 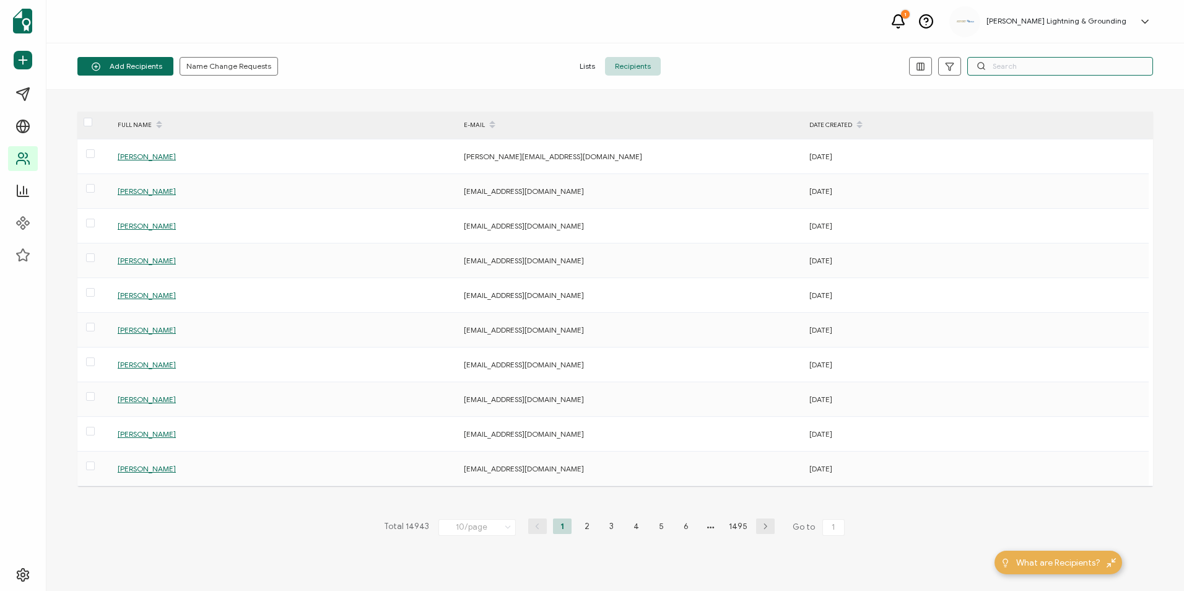 What do you see at coordinates (125, 66) in the screenshot?
I see `button: Add Recipients` at bounding box center [125, 66].